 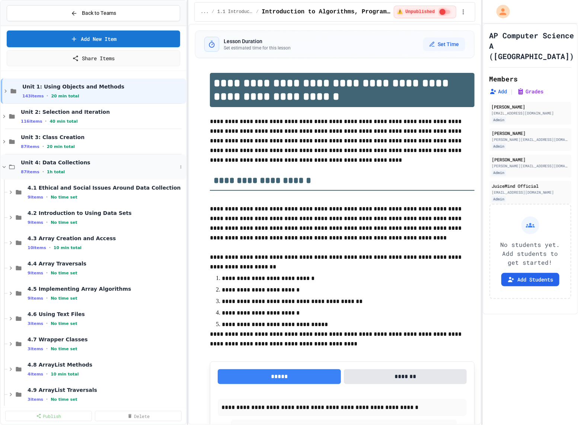 I want to click on div: JuiceMind Official, so click(x=530, y=186).